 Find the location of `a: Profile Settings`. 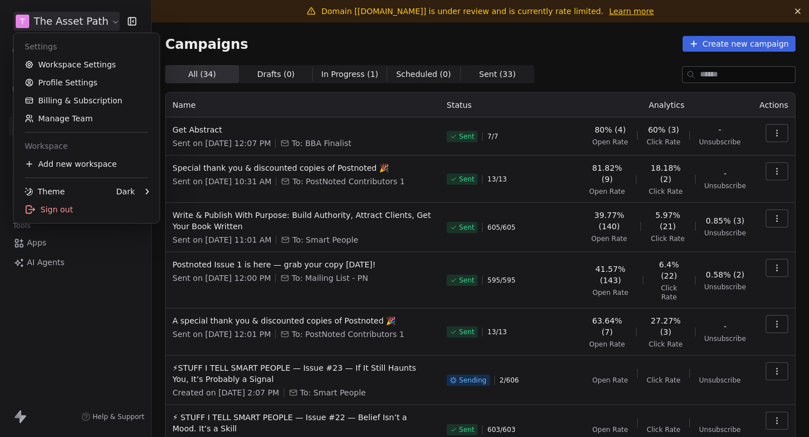

a: Profile Settings is located at coordinates (87, 83).